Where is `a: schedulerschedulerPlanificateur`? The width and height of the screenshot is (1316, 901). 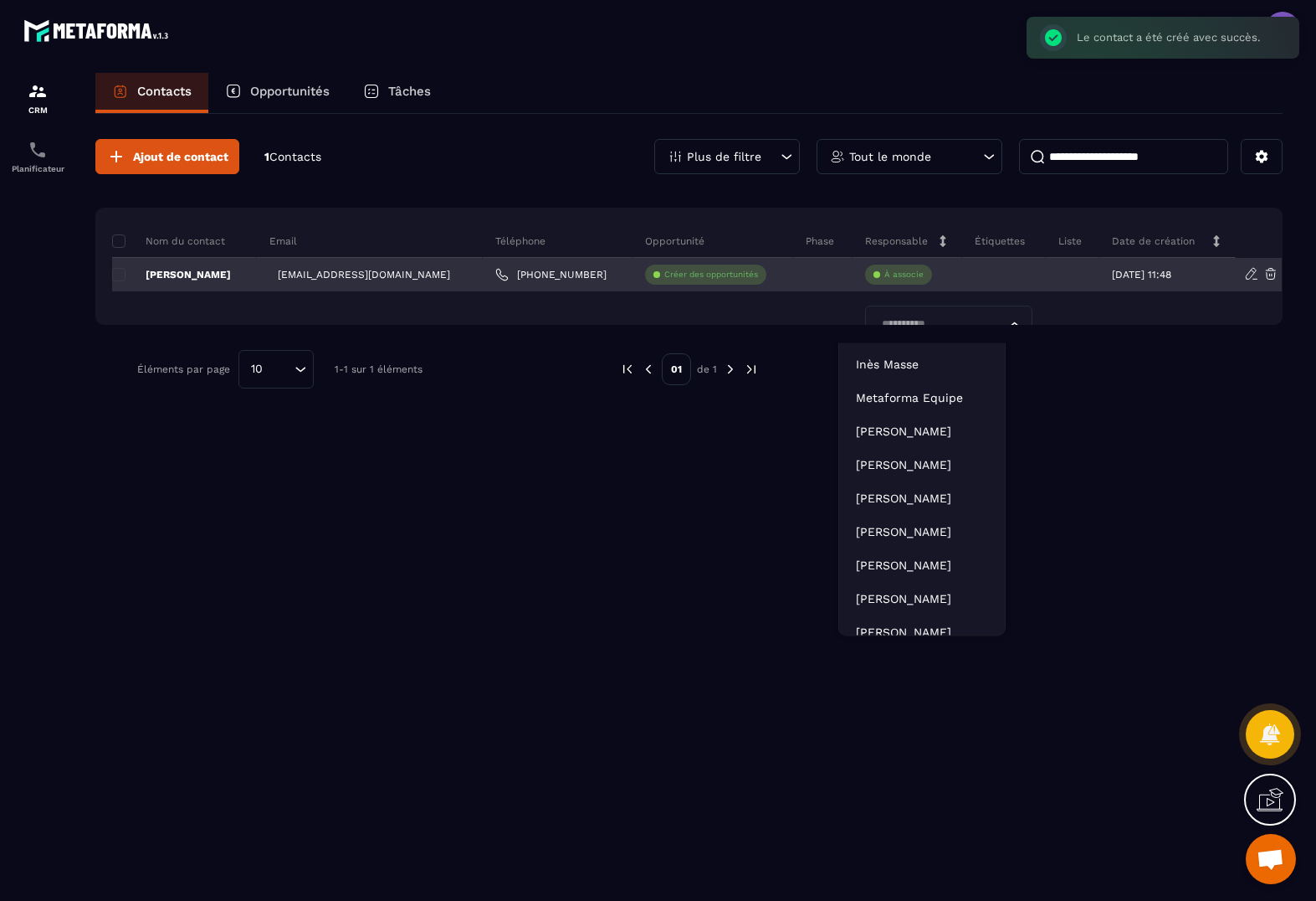
a: schedulerschedulerPlanificateur is located at coordinates (38, 157).